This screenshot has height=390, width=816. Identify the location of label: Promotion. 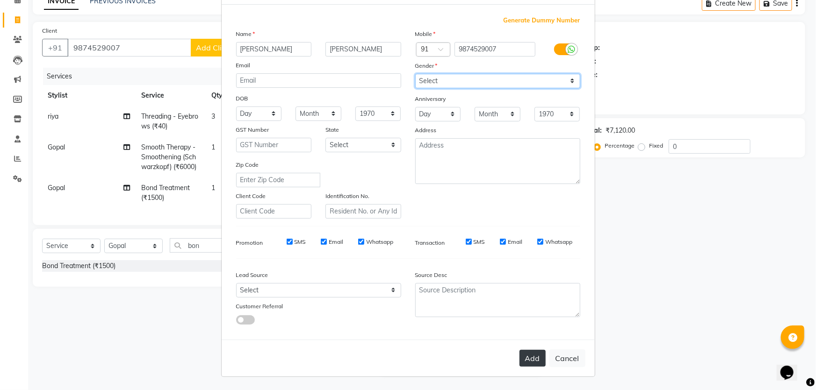
(250, 243).